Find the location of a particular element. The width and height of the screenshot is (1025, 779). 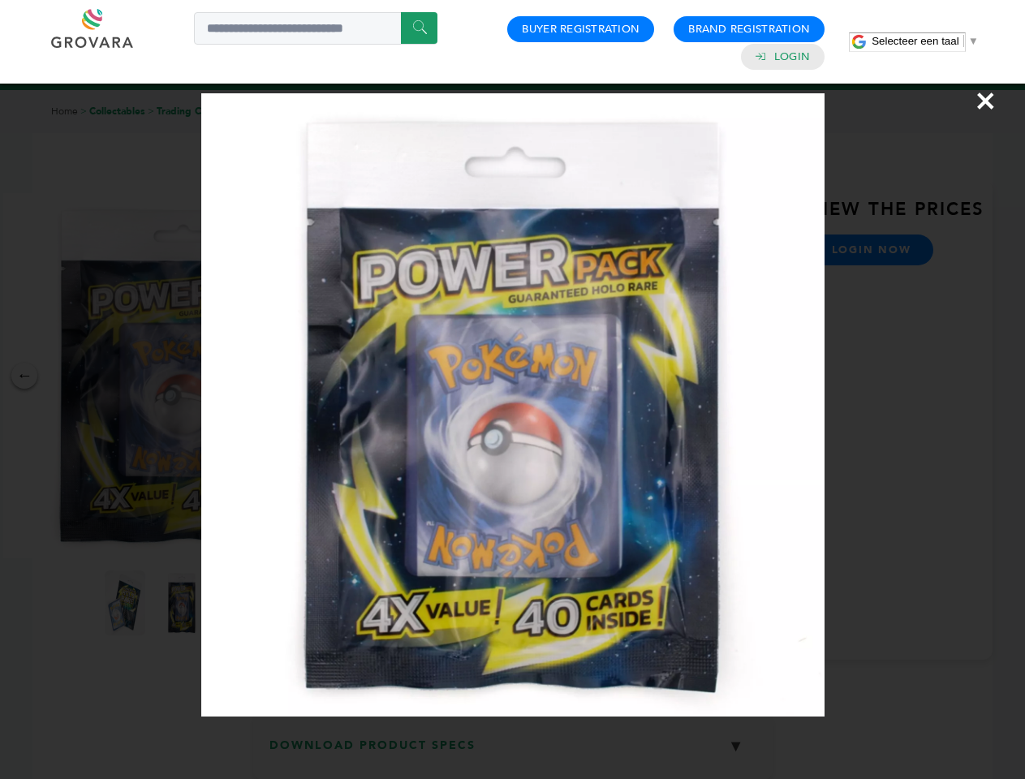

a: Brand Registration is located at coordinates (749, 29).